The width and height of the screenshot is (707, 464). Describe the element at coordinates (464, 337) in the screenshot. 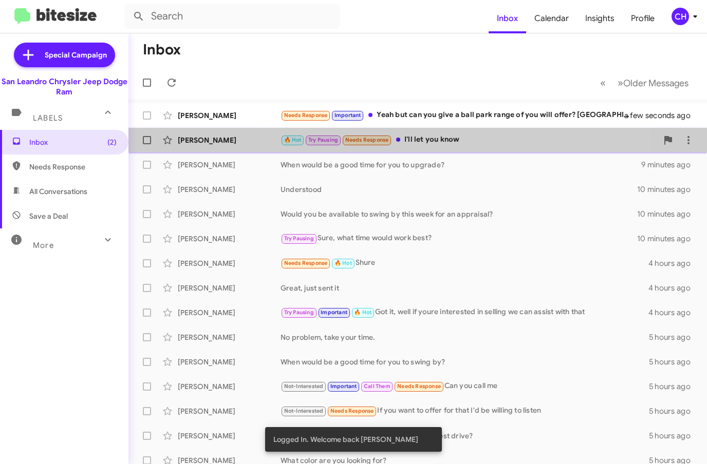

I see `div: No problem, take your time.` at that location.